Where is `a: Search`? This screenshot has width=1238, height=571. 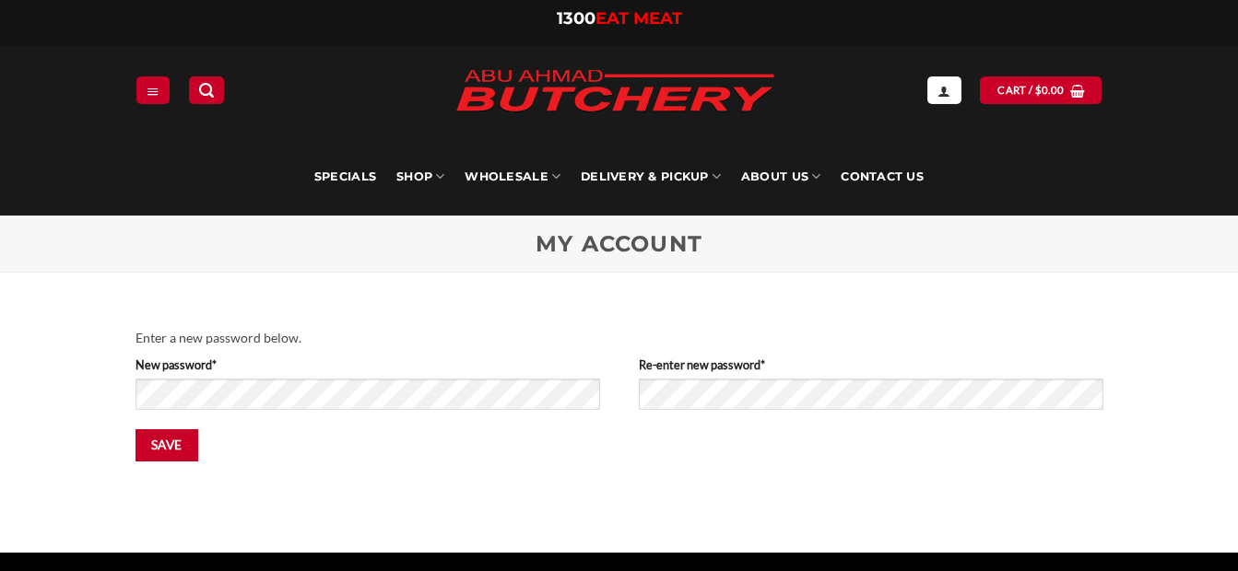 a: Search is located at coordinates (206, 89).